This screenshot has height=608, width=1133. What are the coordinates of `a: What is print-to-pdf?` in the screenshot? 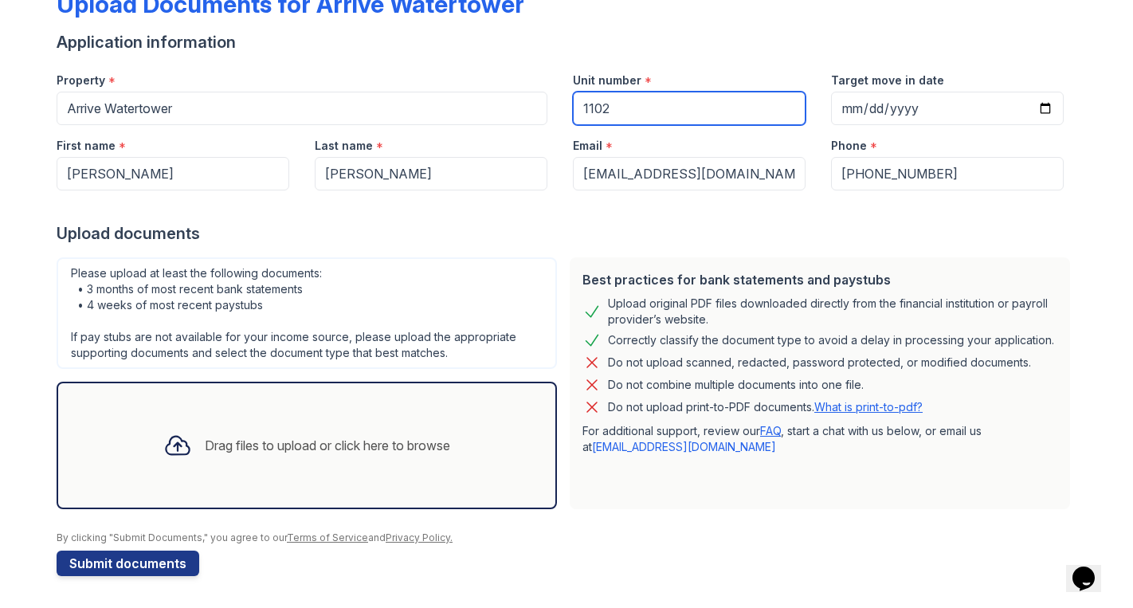 It's located at (868, 406).